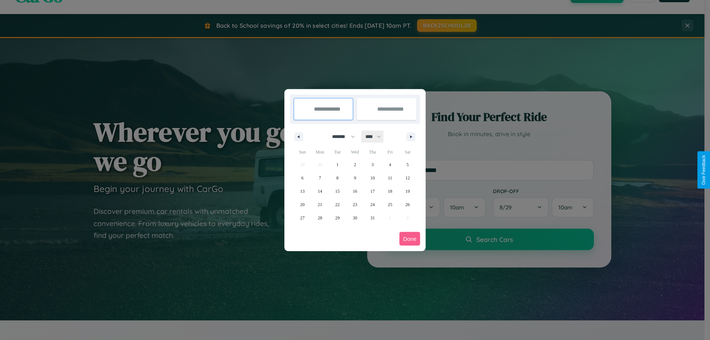  What do you see at coordinates (372, 204) in the screenshot?
I see `span: 24` at bounding box center [372, 204].